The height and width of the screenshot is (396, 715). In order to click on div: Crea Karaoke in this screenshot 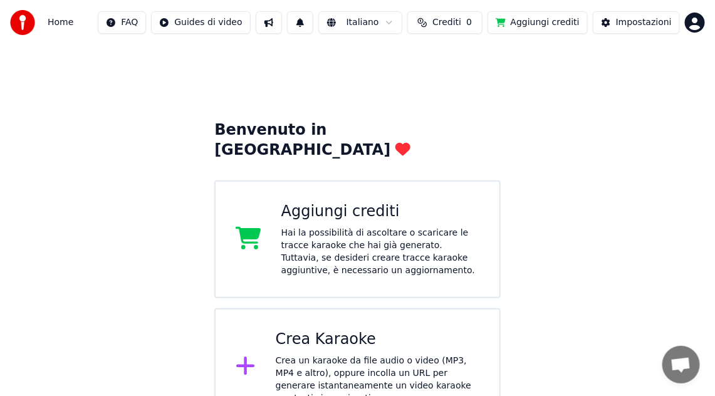, I will do `click(377, 340)`.